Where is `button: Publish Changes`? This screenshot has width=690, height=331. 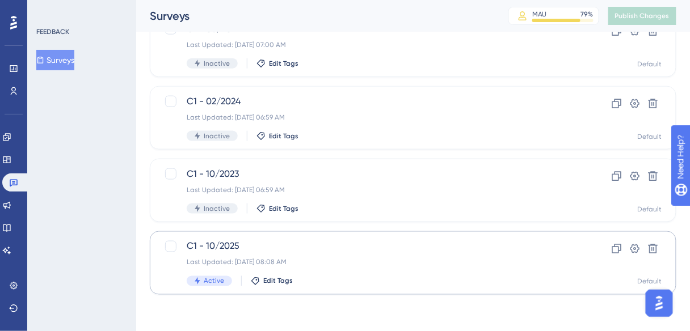
button: Publish Changes is located at coordinates (642, 16).